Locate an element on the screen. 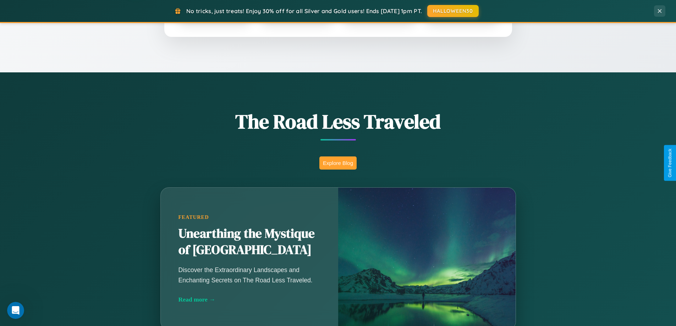 The height and width of the screenshot is (326, 676). button: HALLOWEEN30 is located at coordinates (453, 11).